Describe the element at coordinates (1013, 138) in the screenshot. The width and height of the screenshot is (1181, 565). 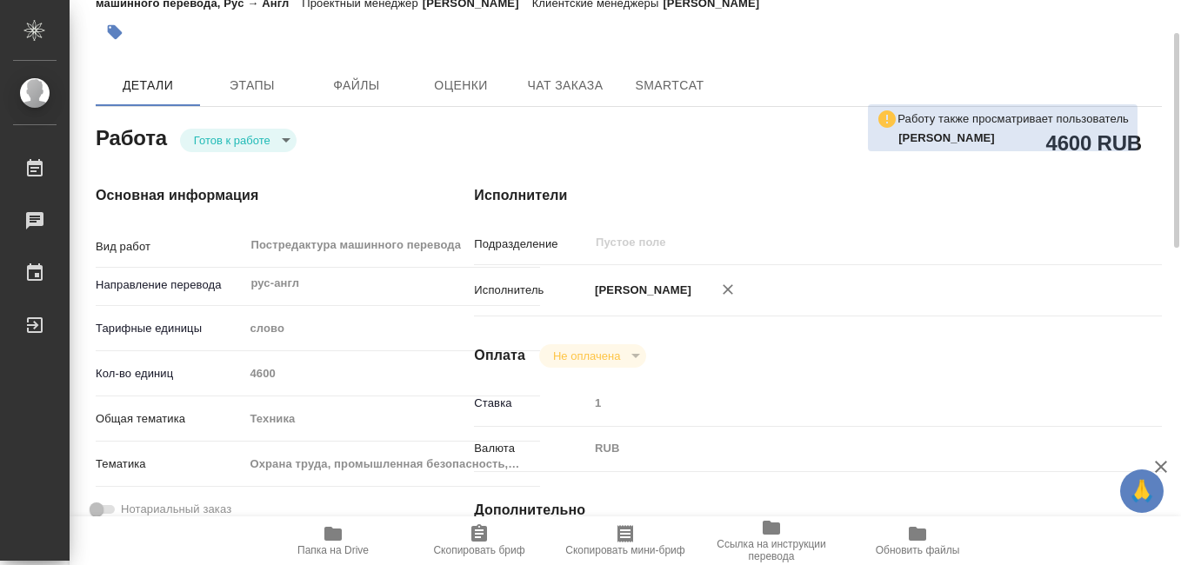
I see `p: Журавлева Александра` at that location.